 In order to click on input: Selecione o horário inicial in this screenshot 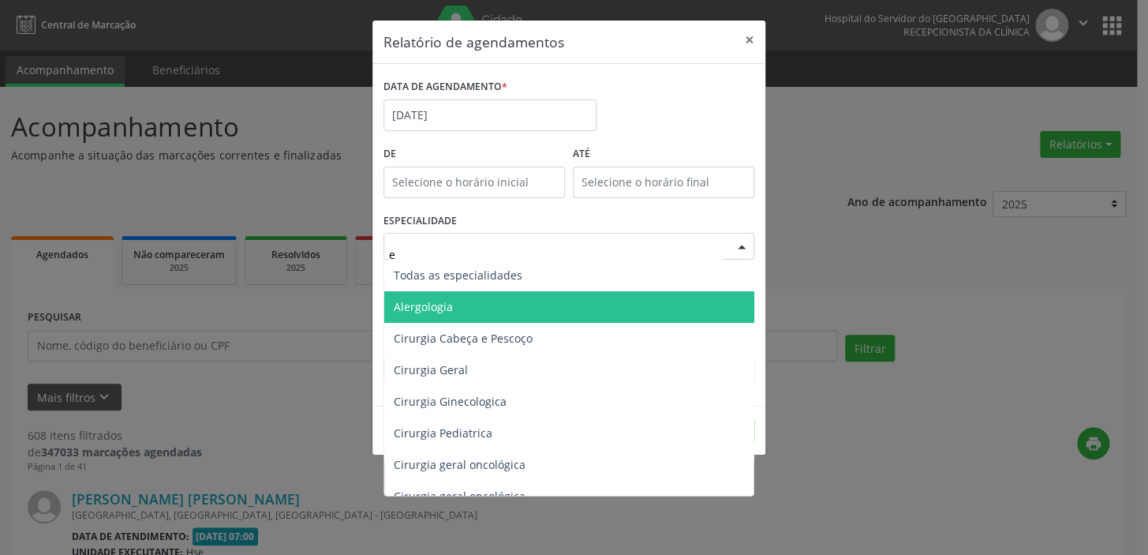, I will do `click(474, 182)`.